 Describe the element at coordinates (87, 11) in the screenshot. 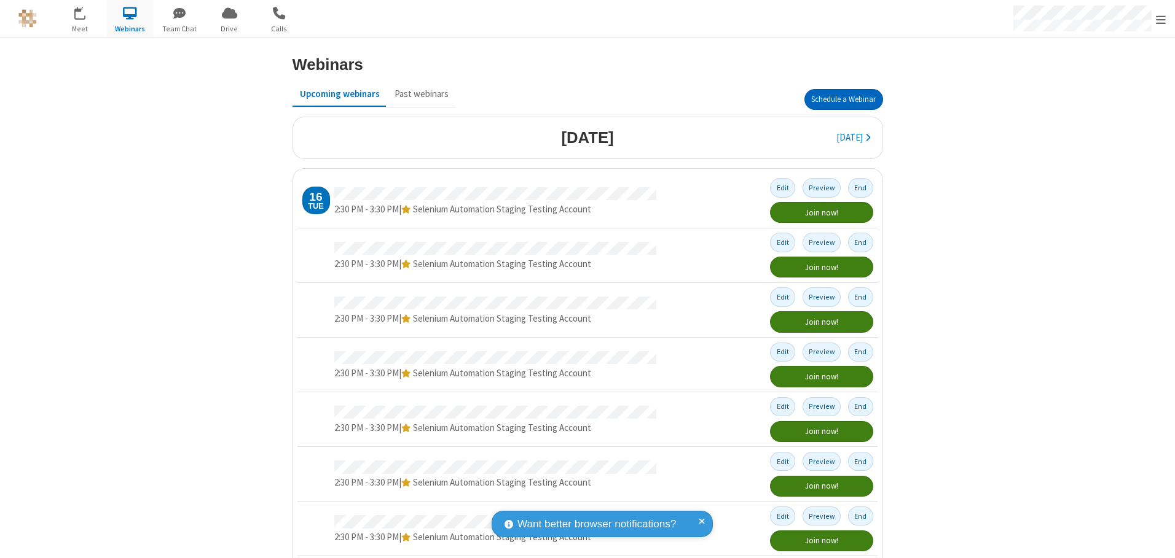

I see `div: 32` at that location.